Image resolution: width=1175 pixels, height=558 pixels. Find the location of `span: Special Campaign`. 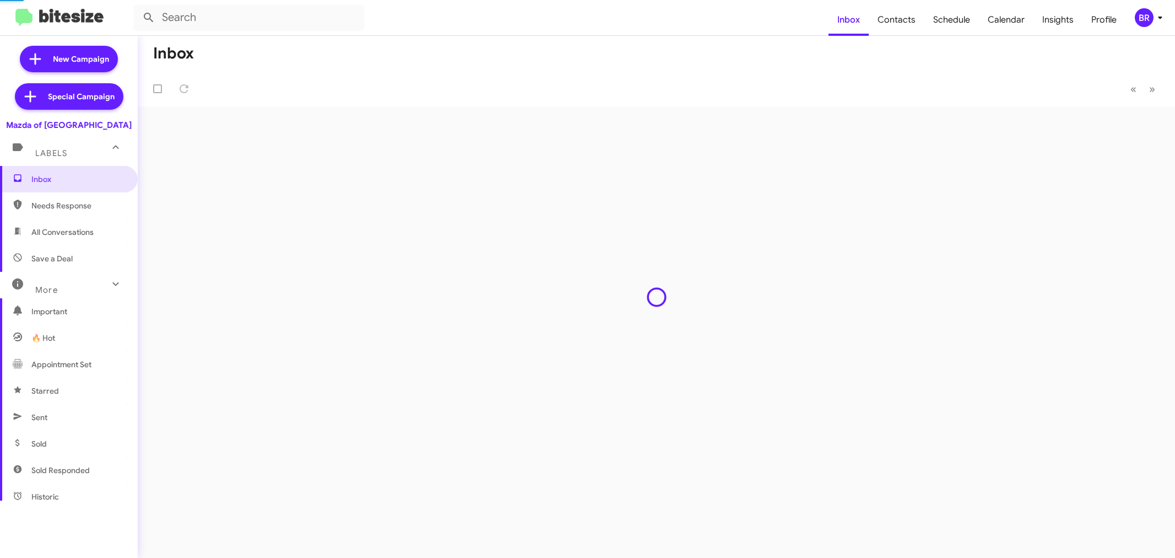

span: Special Campaign is located at coordinates (81, 96).